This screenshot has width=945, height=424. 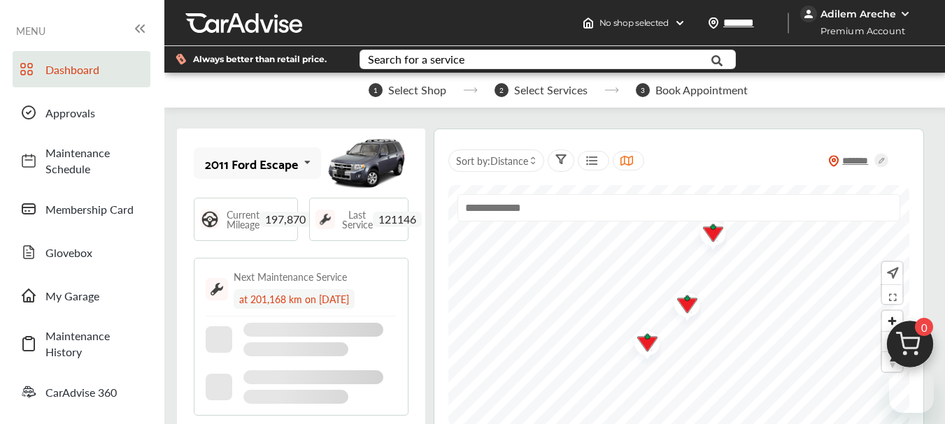 What do you see at coordinates (550, 90) in the screenshot?
I see `span: Select Services` at bounding box center [550, 90].